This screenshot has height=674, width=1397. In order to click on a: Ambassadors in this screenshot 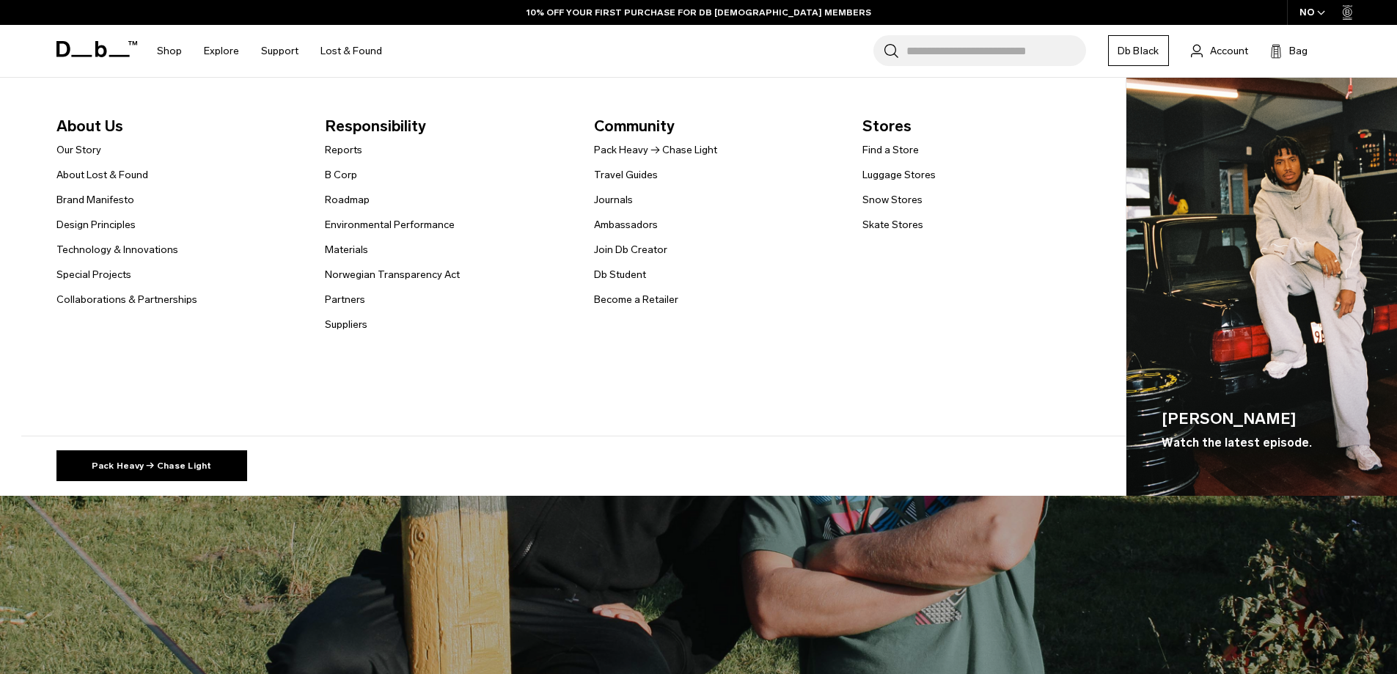, I will do `click(626, 224)`.